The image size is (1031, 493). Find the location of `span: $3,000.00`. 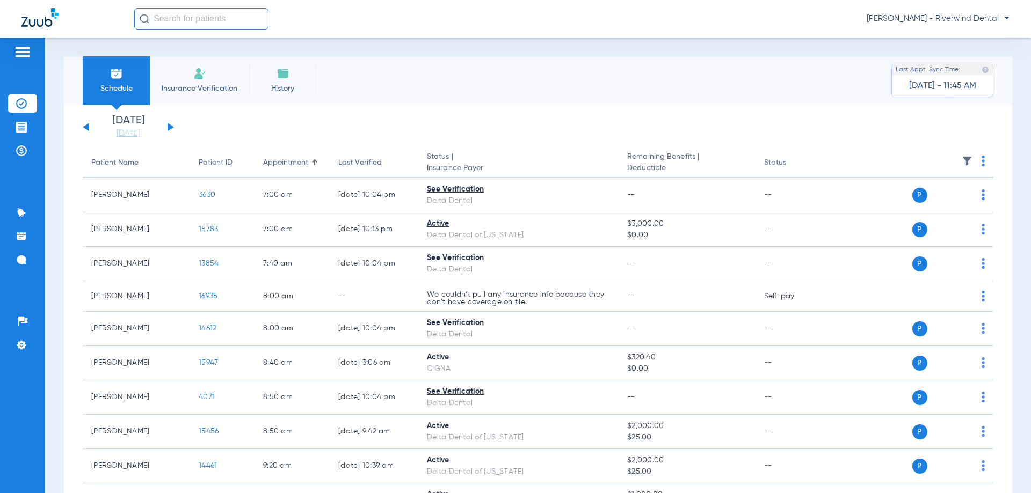

span: $3,000.00 is located at coordinates (686, 224).